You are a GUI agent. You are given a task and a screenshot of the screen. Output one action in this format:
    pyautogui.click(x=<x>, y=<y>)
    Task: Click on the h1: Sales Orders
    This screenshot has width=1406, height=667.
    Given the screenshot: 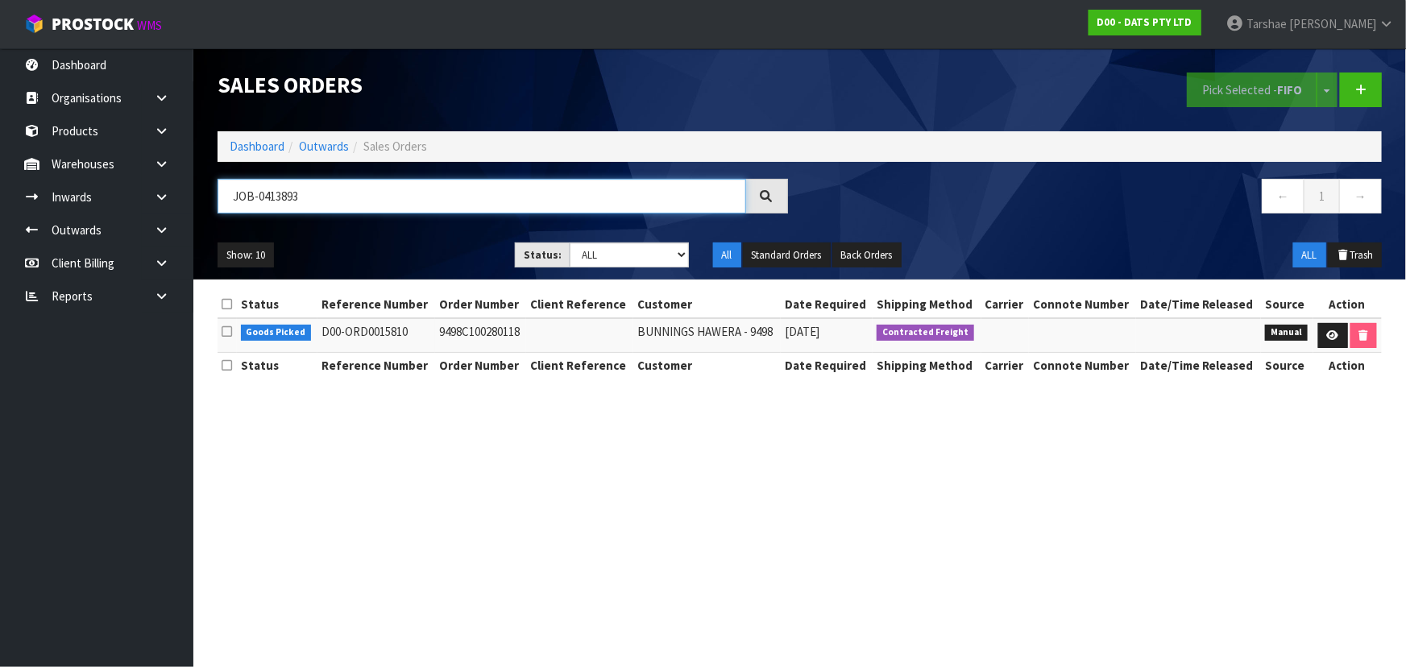 What is the action you would take?
    pyautogui.click(x=503, y=85)
    